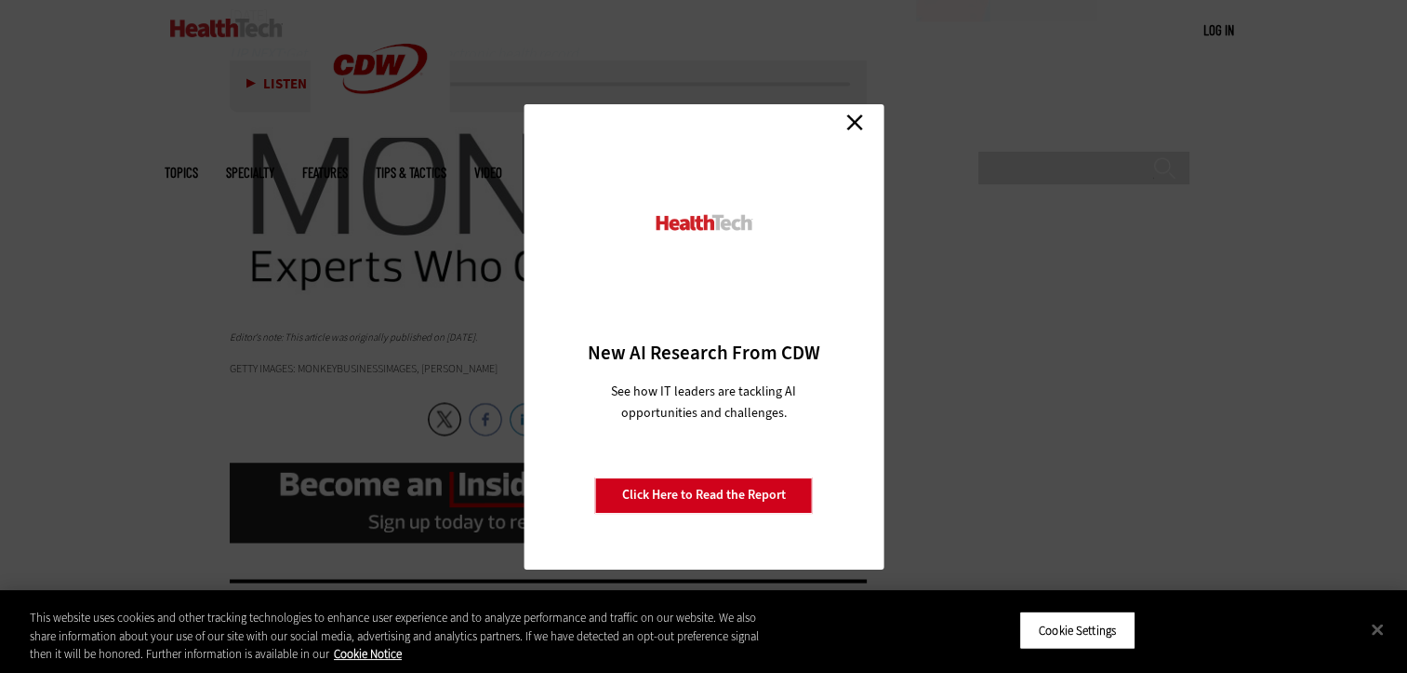  Describe the element at coordinates (1378, 629) in the screenshot. I see `button: Close` at that location.